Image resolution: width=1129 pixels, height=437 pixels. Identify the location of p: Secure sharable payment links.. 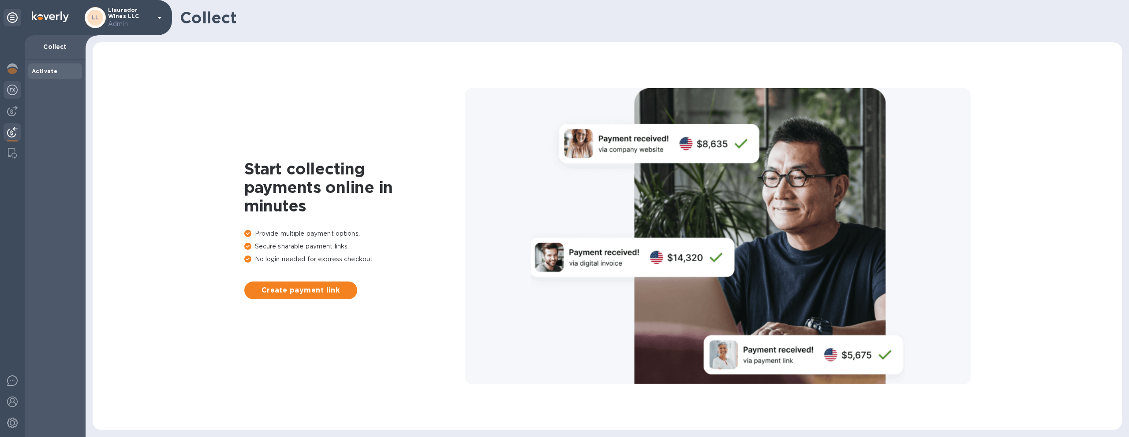
(354, 246).